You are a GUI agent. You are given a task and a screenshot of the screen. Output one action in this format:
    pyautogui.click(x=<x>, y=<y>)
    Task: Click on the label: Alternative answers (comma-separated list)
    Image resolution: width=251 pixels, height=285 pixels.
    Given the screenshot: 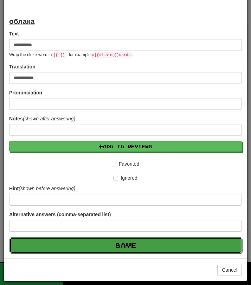 What is the action you would take?
    pyautogui.click(x=60, y=215)
    